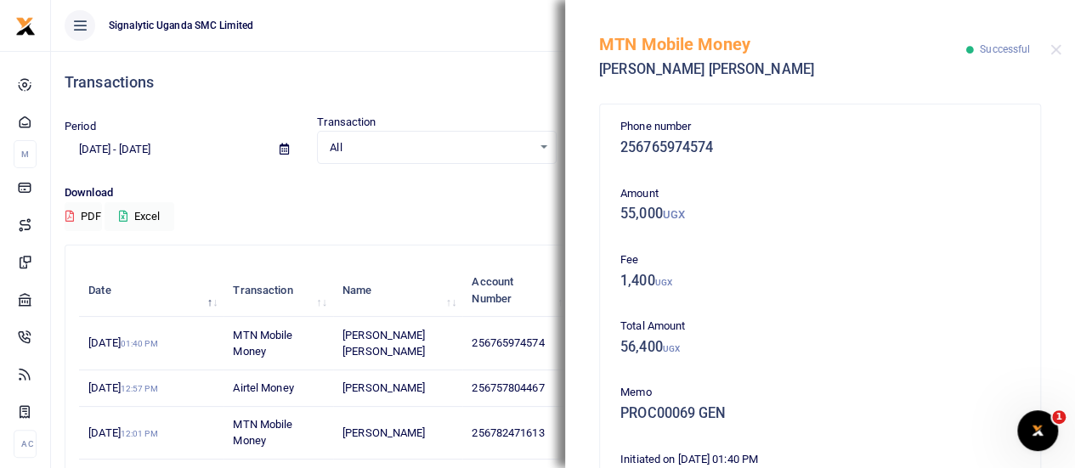 The image size is (1075, 468). I want to click on p: Phone number, so click(820, 127).